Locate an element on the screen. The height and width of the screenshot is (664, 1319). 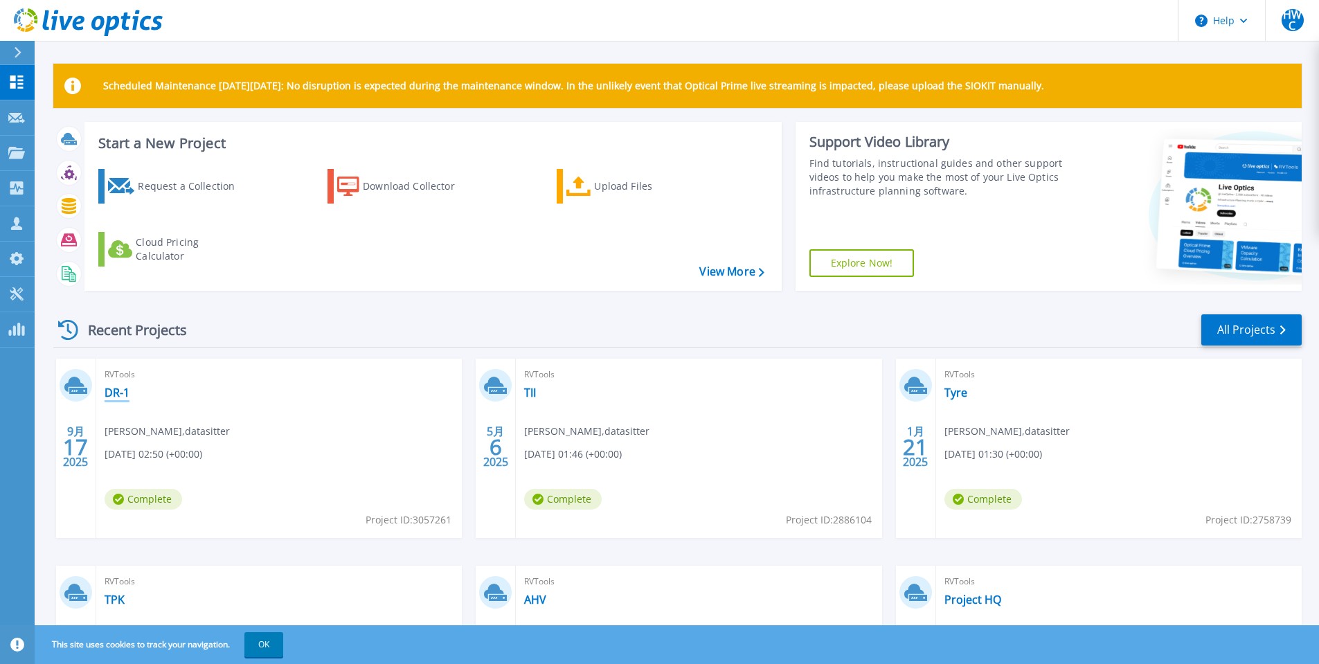
span: This site uses cookies to track your navigation. is located at coordinates (161, 644).